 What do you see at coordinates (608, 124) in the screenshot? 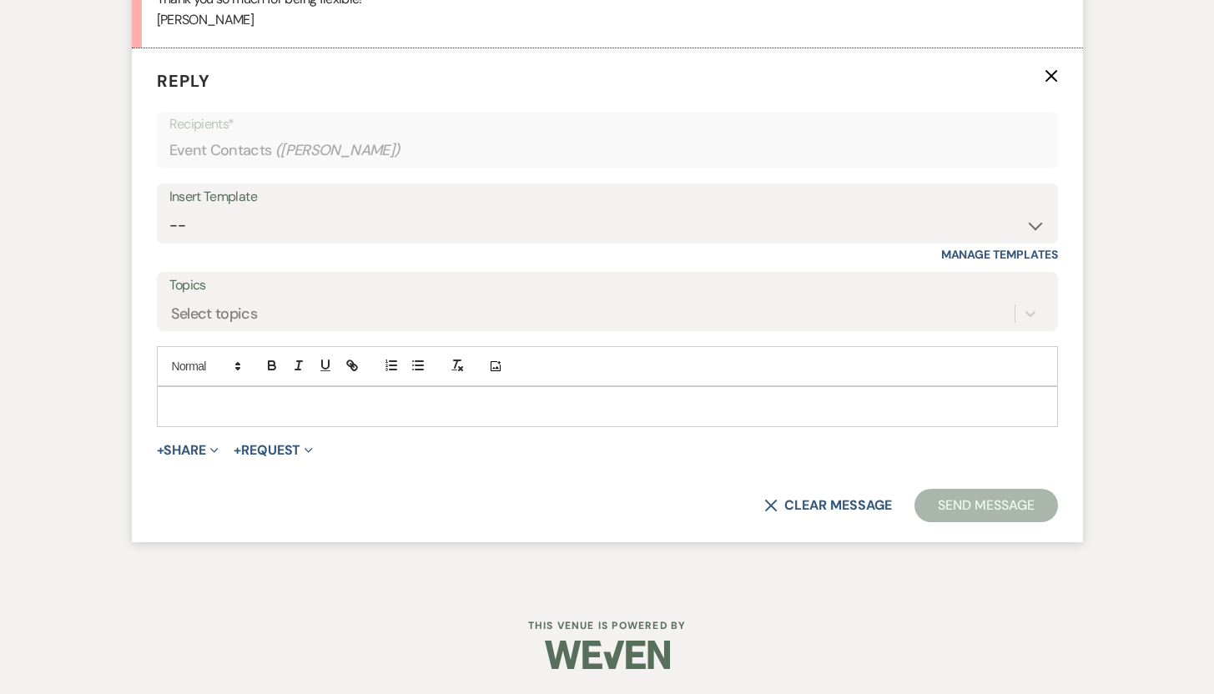
I see `p: Recipients*` at bounding box center [608, 124].